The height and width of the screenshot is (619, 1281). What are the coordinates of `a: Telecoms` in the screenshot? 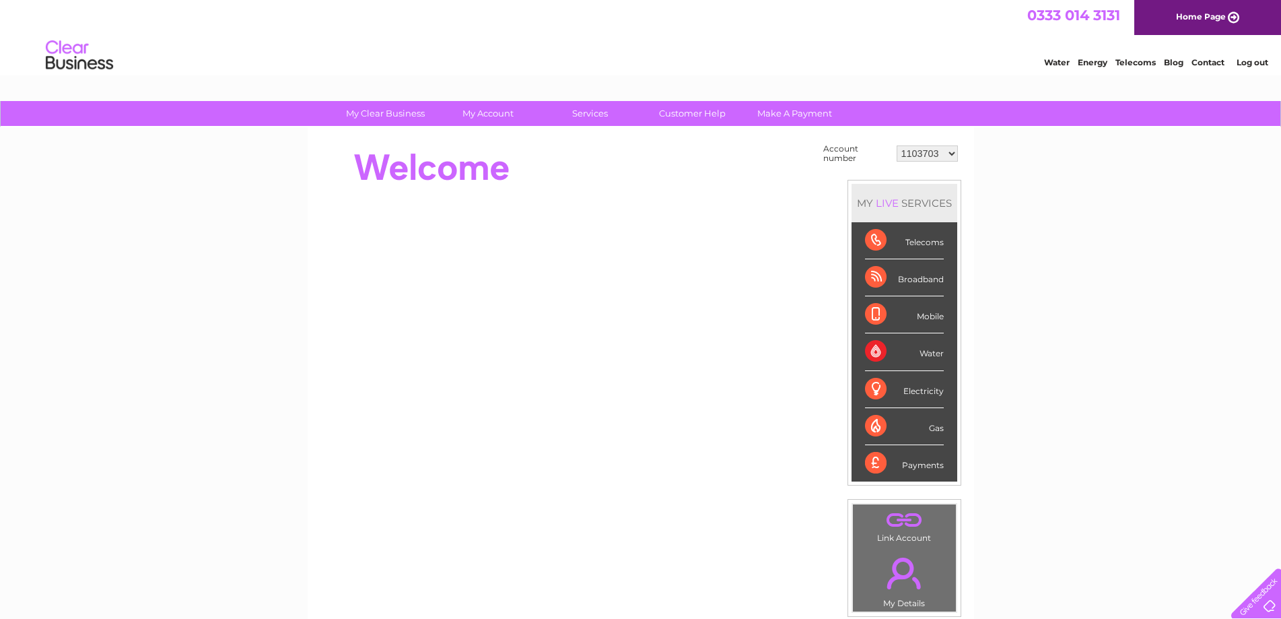 It's located at (1136, 62).